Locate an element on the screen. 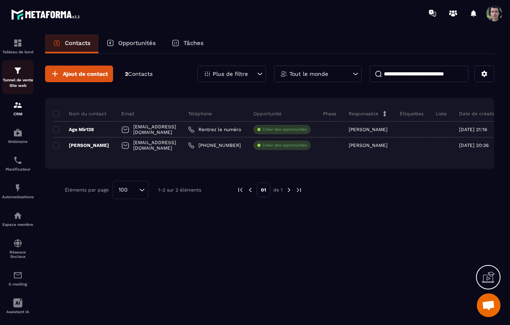 The height and width of the screenshot is (325, 510). img: logo is located at coordinates (47, 14).